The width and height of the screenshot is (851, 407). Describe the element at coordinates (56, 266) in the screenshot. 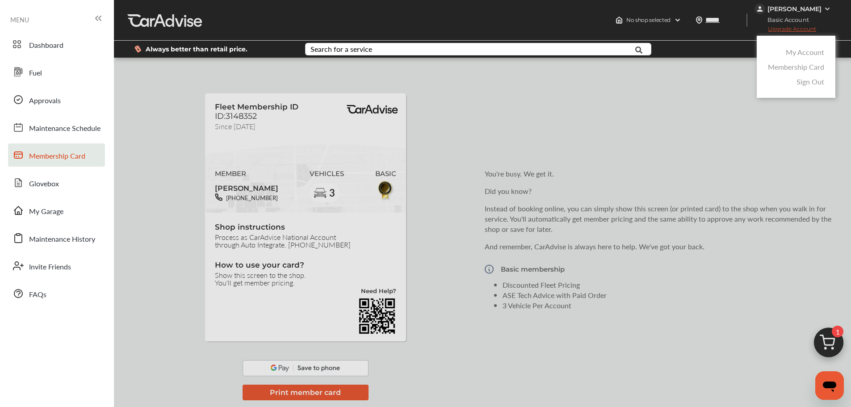

I see `a: Invite Friends` at that location.